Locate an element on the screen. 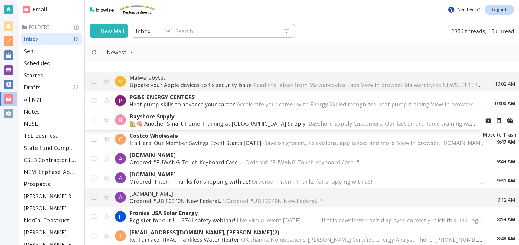 This screenshot has width=519, height=245. p: 2856 threads, 15 unread is located at coordinates (481, 31).